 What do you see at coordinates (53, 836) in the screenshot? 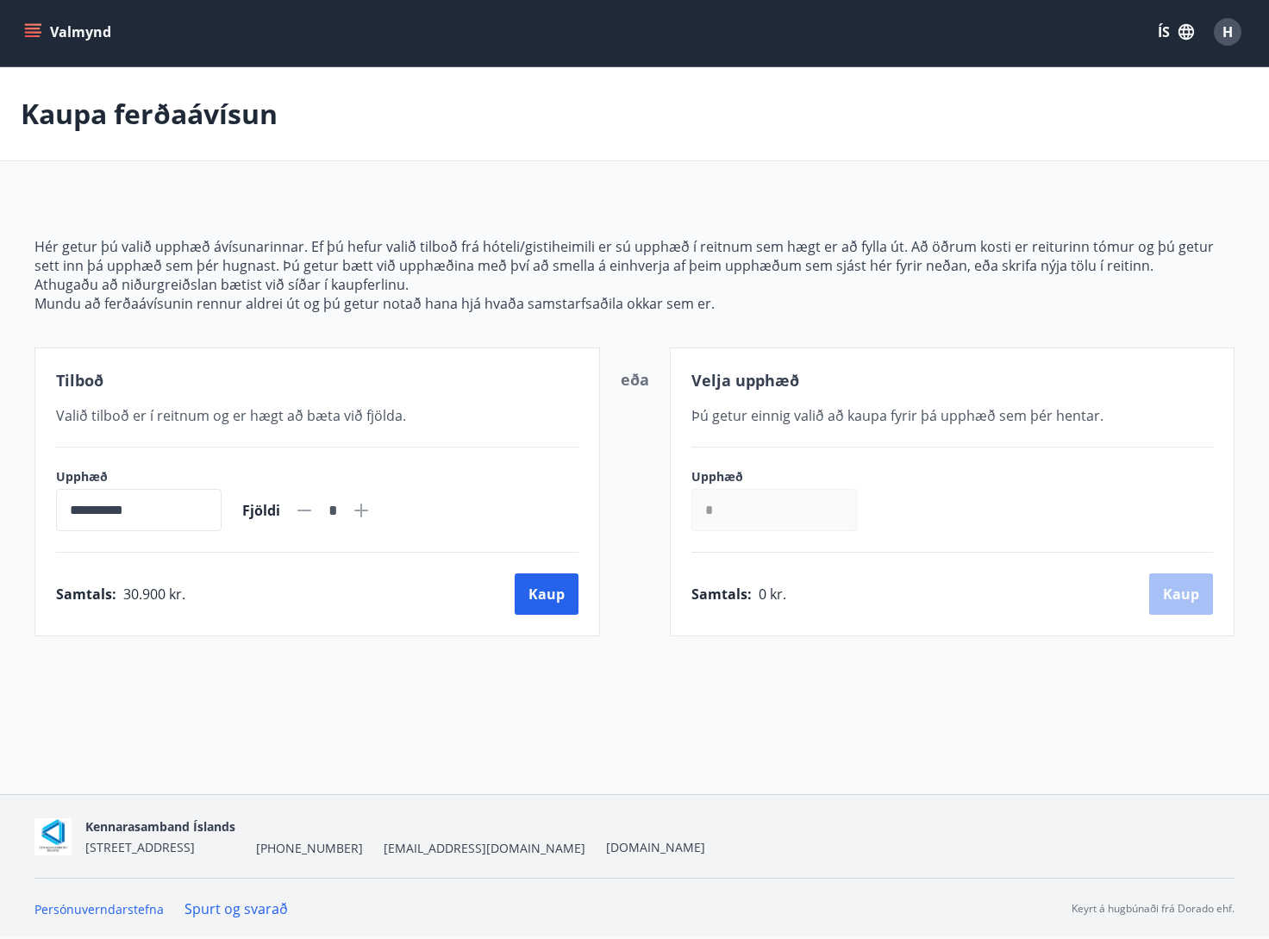
I see `img: AOgasd1zjyUWmx8qB2GFbzp2J0ZxtdVPFY0E662R.png` at bounding box center [53, 836].